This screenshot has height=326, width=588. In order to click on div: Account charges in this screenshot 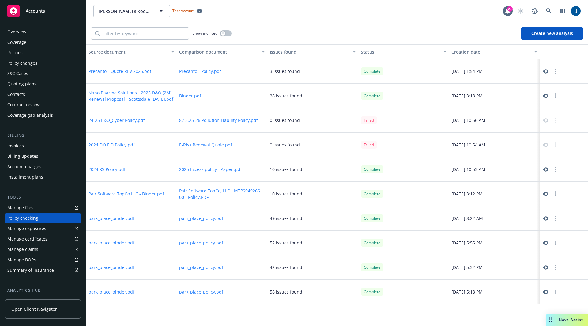, I will do `click(24, 167)`.